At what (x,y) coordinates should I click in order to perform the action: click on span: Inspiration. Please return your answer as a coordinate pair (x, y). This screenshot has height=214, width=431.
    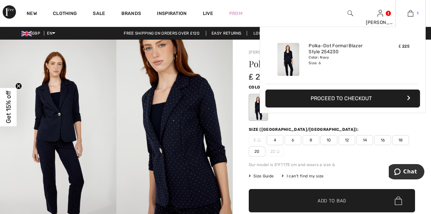
    Looking at the image, I should click on (171, 14).